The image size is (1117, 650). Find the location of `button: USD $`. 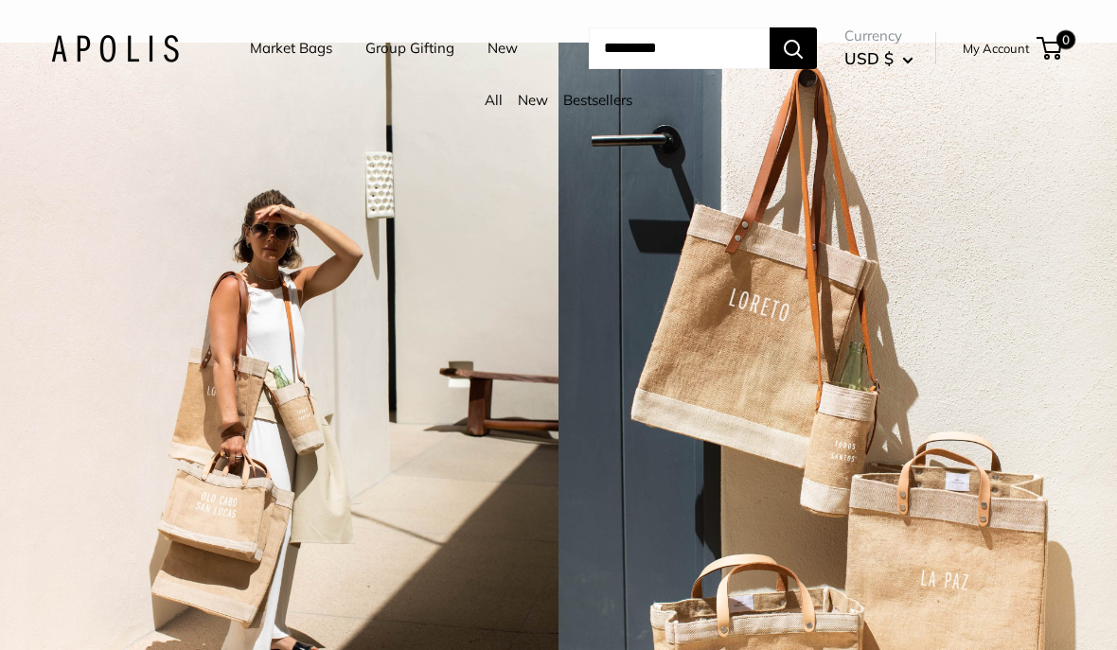

button: USD $ is located at coordinates (878, 59).